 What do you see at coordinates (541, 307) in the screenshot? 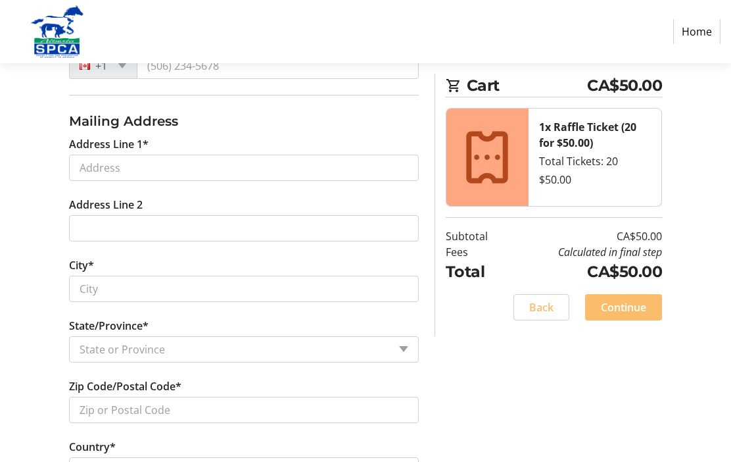
I see `span: Back` at bounding box center [541, 307].